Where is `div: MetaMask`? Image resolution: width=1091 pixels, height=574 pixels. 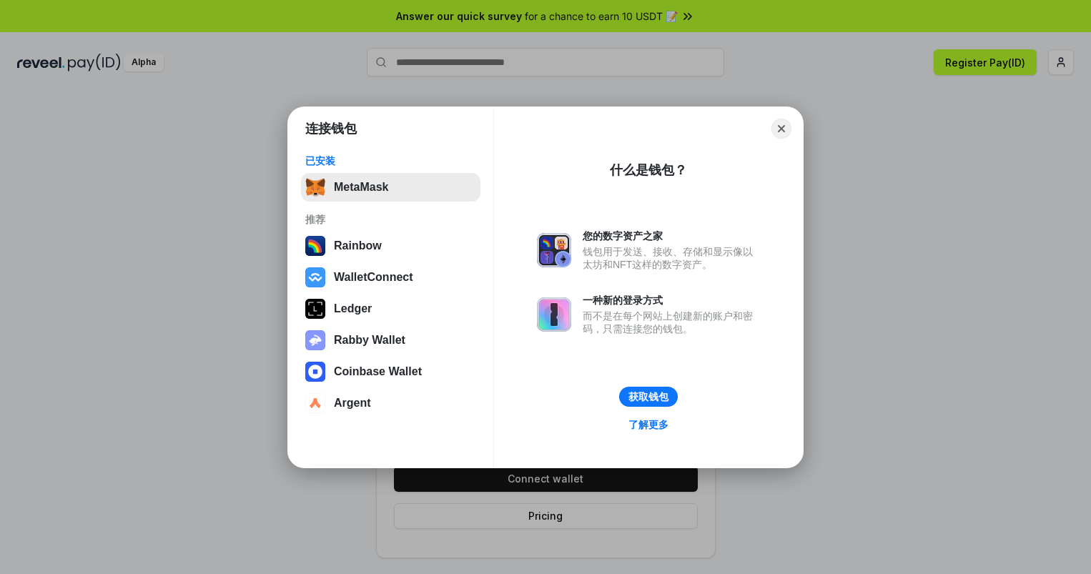 div: MetaMask is located at coordinates (361, 187).